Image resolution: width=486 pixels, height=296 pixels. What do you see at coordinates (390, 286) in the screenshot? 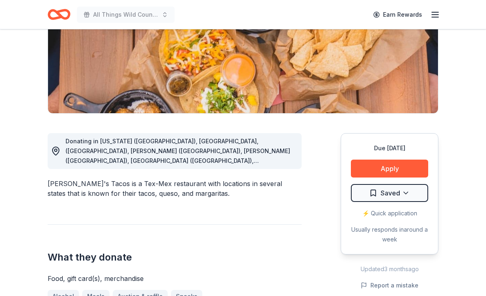
I see `button: Report a mistake` at bounding box center [390, 286].